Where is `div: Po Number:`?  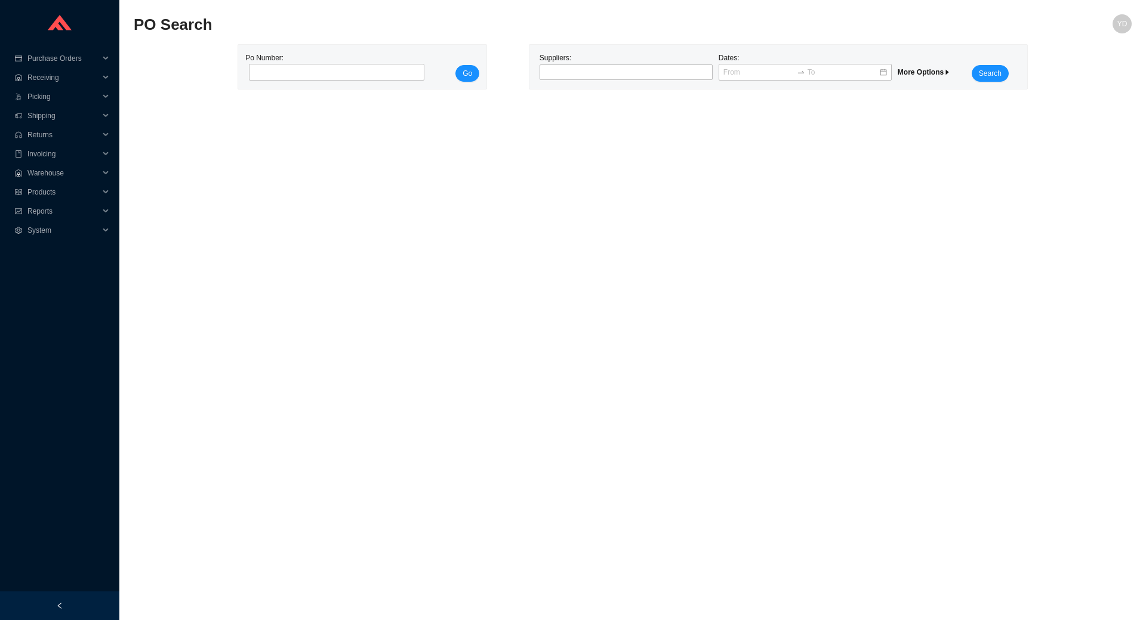 div: Po Number: is located at coordinates (333, 67).